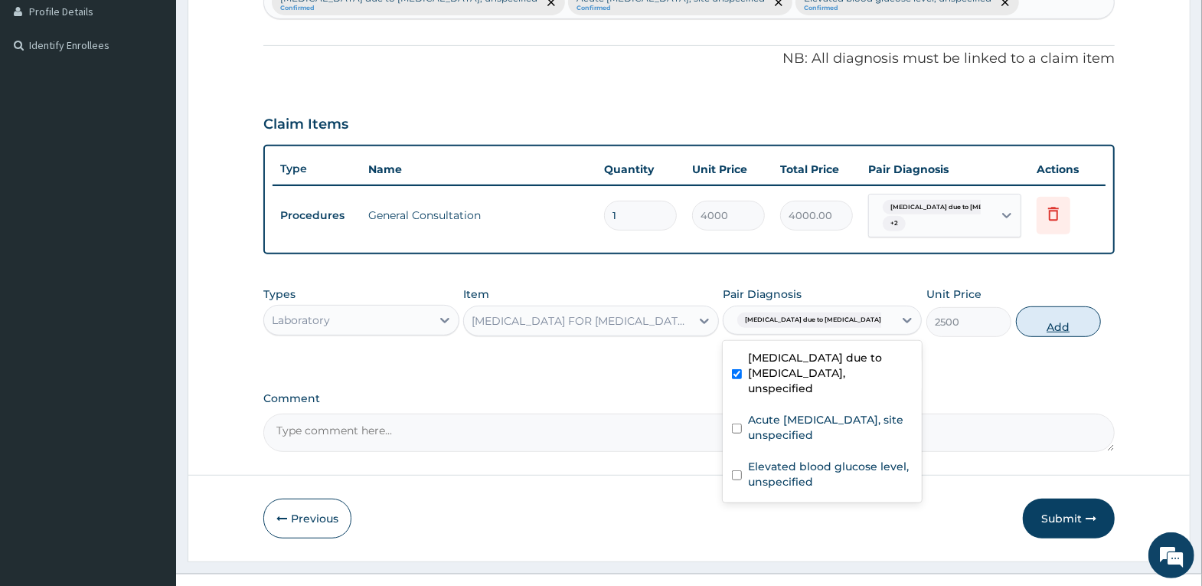 The height and width of the screenshot is (586, 1202). Describe the element at coordinates (894, 224) in the screenshot. I see `span: + 2` at that location.